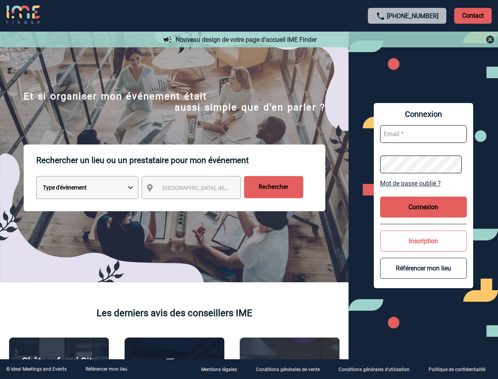 The image size is (498, 379). What do you see at coordinates (36, 369) in the screenshot?
I see `div: © Ideal Meetings and Events` at bounding box center [36, 369].